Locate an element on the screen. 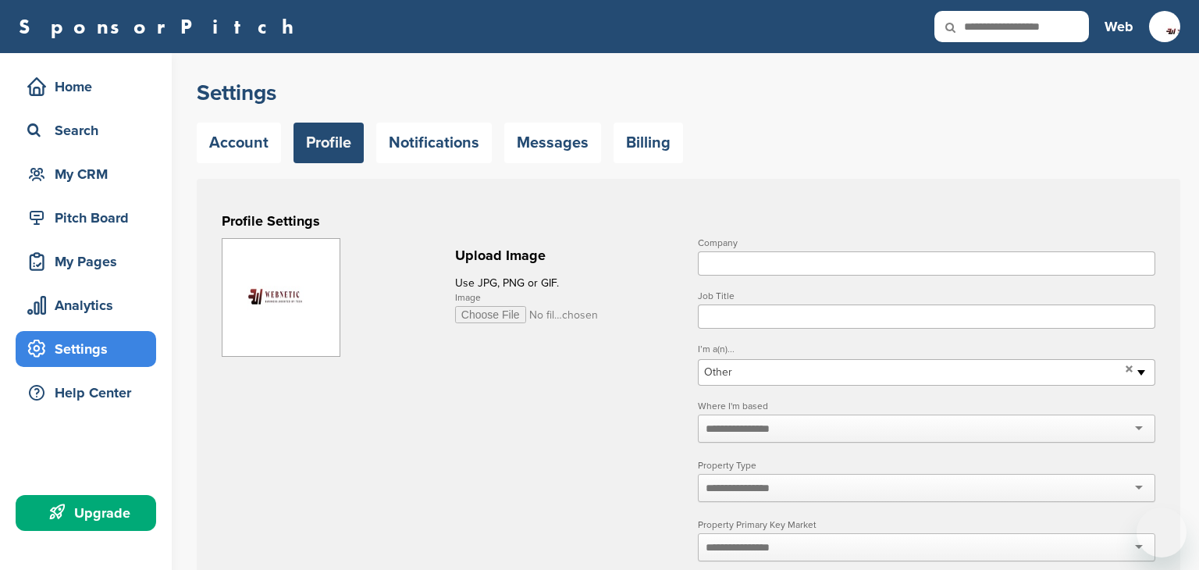 This screenshot has height=570, width=1199. label: Property Primary Key Market is located at coordinates (926, 524).